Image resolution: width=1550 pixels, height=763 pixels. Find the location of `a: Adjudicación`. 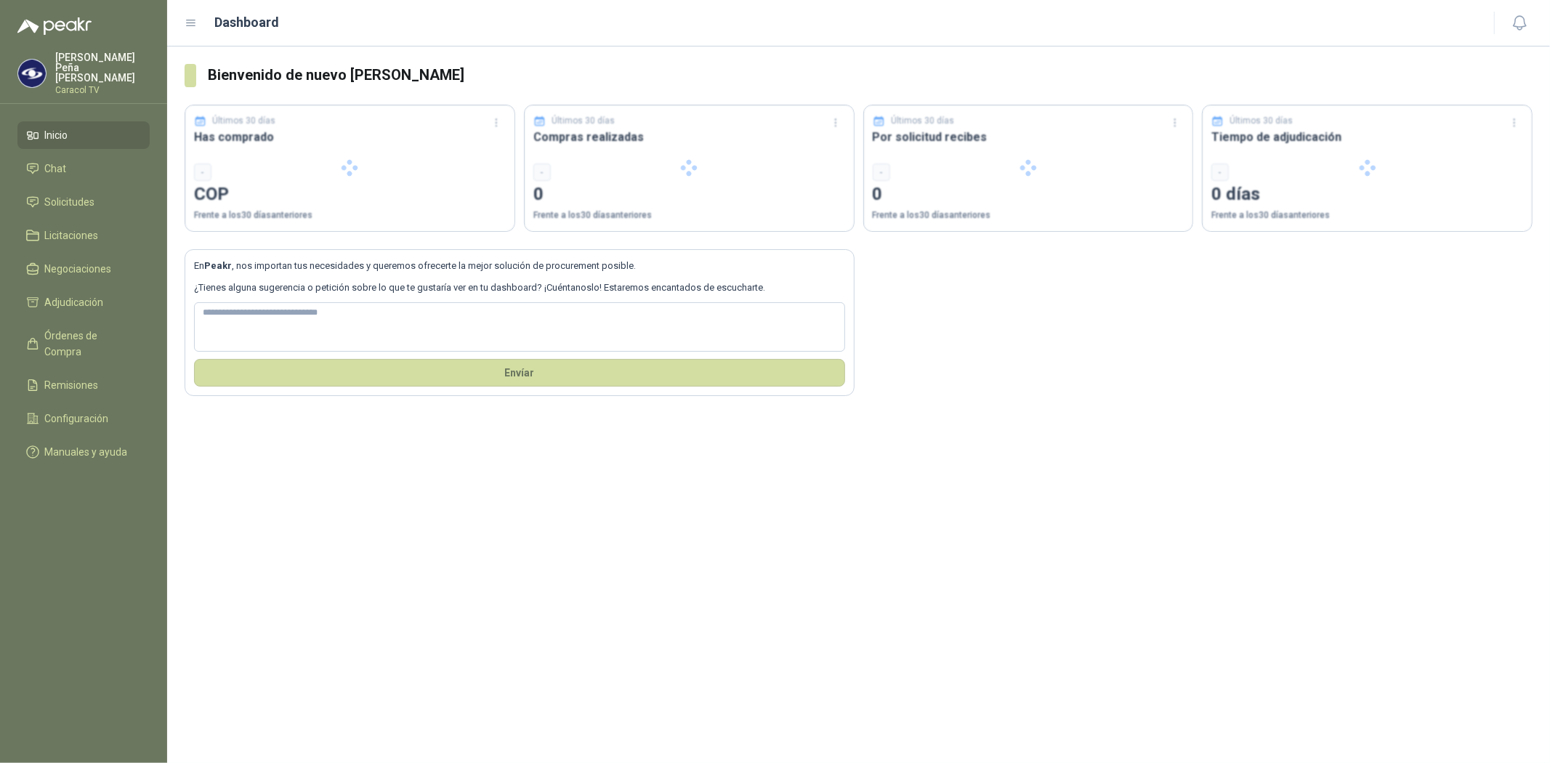

a: Adjudicación is located at coordinates (84, 302).